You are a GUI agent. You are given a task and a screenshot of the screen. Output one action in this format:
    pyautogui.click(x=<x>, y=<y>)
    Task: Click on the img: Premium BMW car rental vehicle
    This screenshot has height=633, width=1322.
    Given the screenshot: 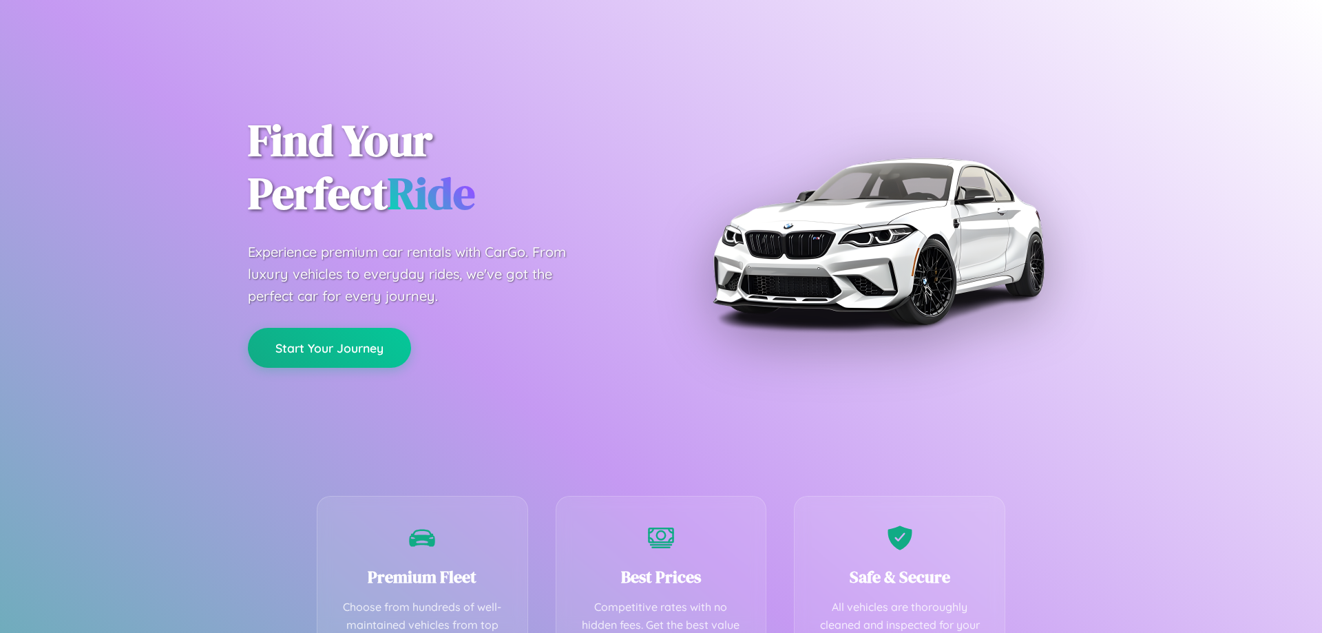 What is the action you would take?
    pyautogui.click(x=878, y=241)
    